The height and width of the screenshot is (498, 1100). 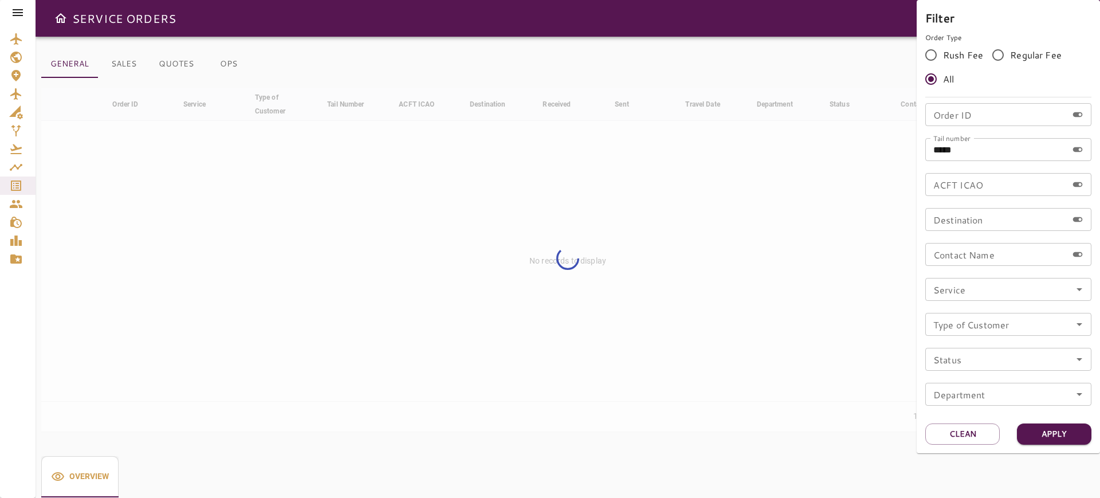 What do you see at coordinates (962, 434) in the screenshot?
I see `button: Clean` at bounding box center [962, 434].